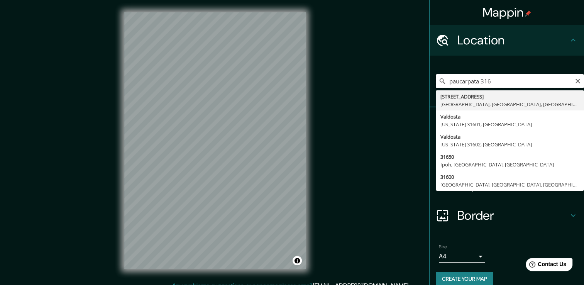 This screenshot has height=285, width=584. Describe the element at coordinates (507, 123) in the screenshot. I see `div: Pins` at that location.